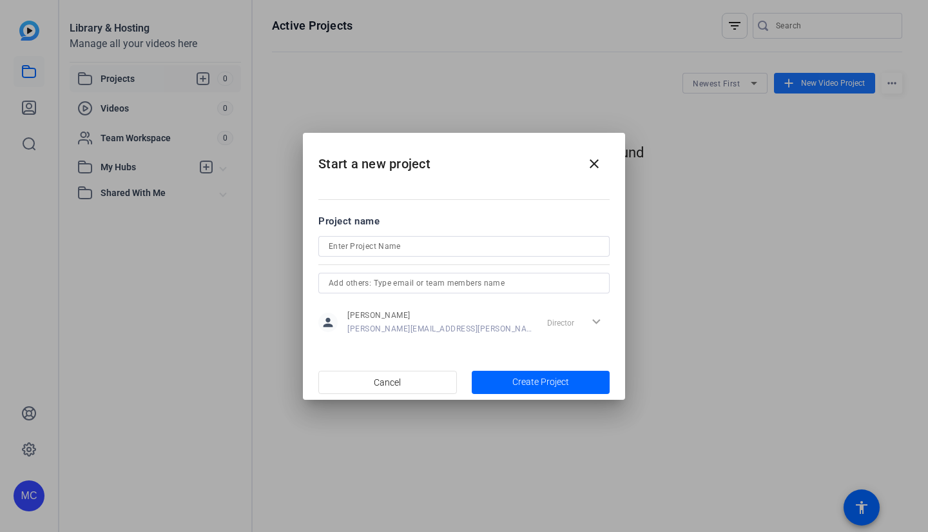  What do you see at coordinates (328, 322) in the screenshot?
I see `mat-icon: person` at bounding box center [328, 322].